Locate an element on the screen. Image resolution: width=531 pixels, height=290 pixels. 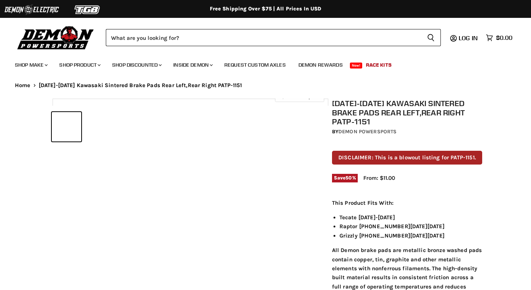
span: Click to expand is located at coordinates (299, 96).